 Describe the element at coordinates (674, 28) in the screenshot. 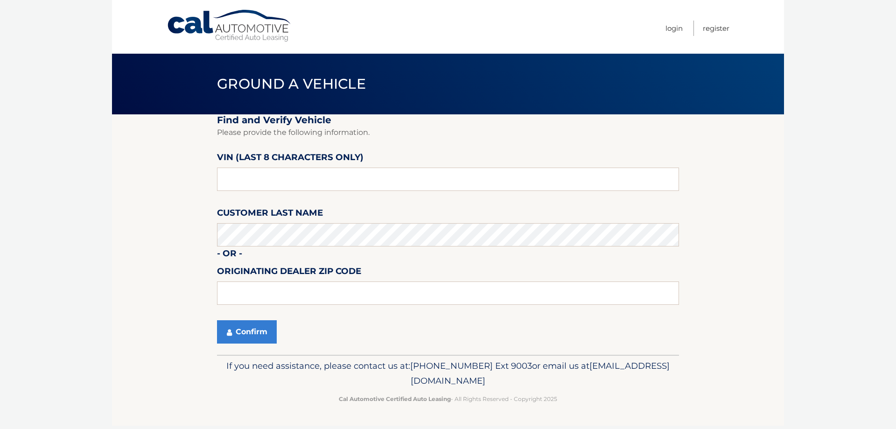

I see `a: Login` at that location.